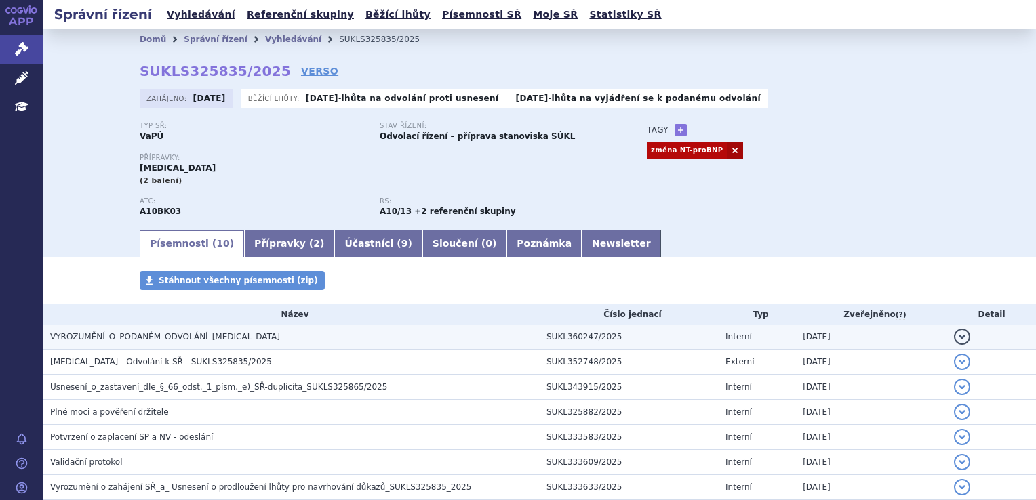  What do you see at coordinates (222, 243) in the screenshot?
I see `span: 10` at bounding box center [222, 243].